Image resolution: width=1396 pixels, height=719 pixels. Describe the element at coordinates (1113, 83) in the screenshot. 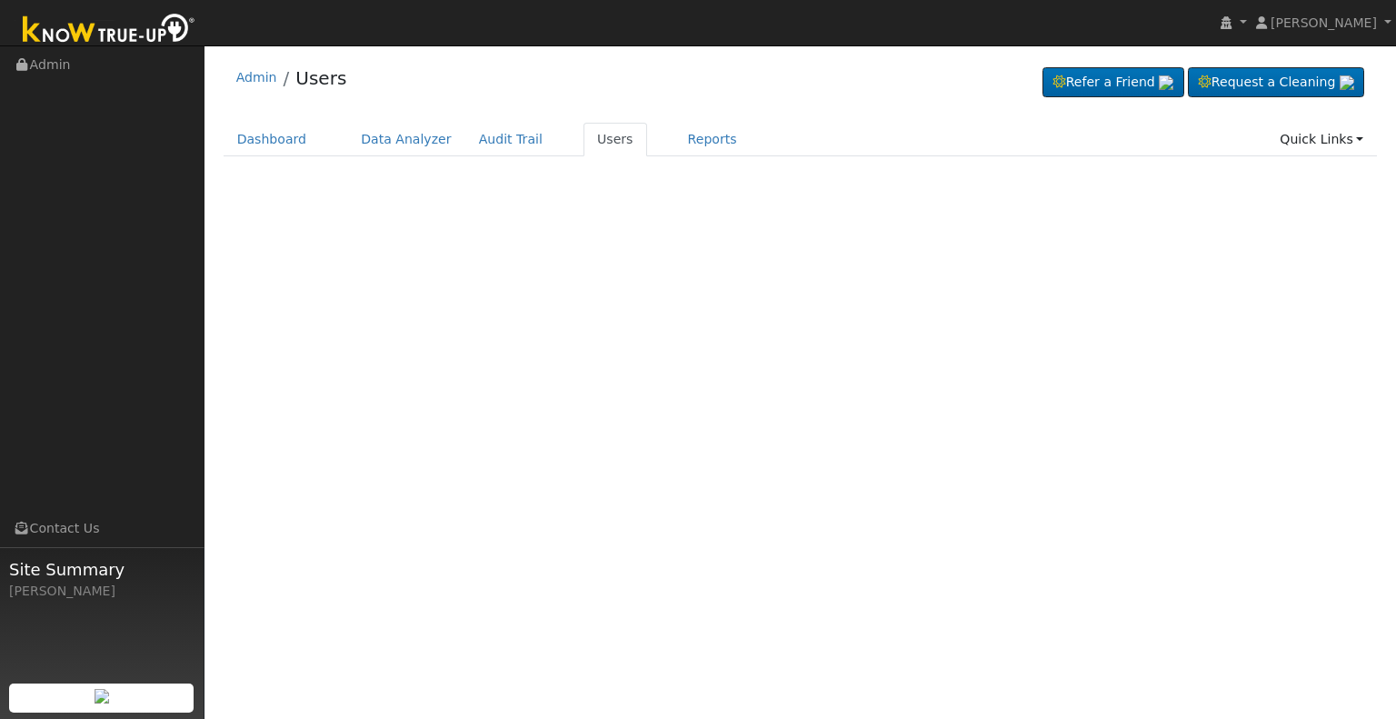

I see `a: Refer a Friend` at that location.